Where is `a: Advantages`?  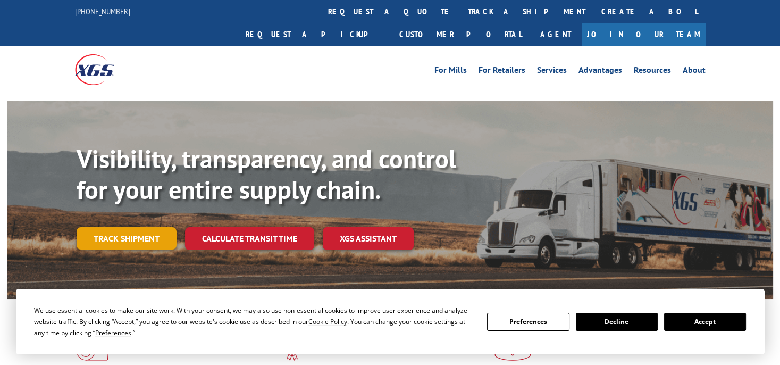 a: Advantages is located at coordinates (600, 72).